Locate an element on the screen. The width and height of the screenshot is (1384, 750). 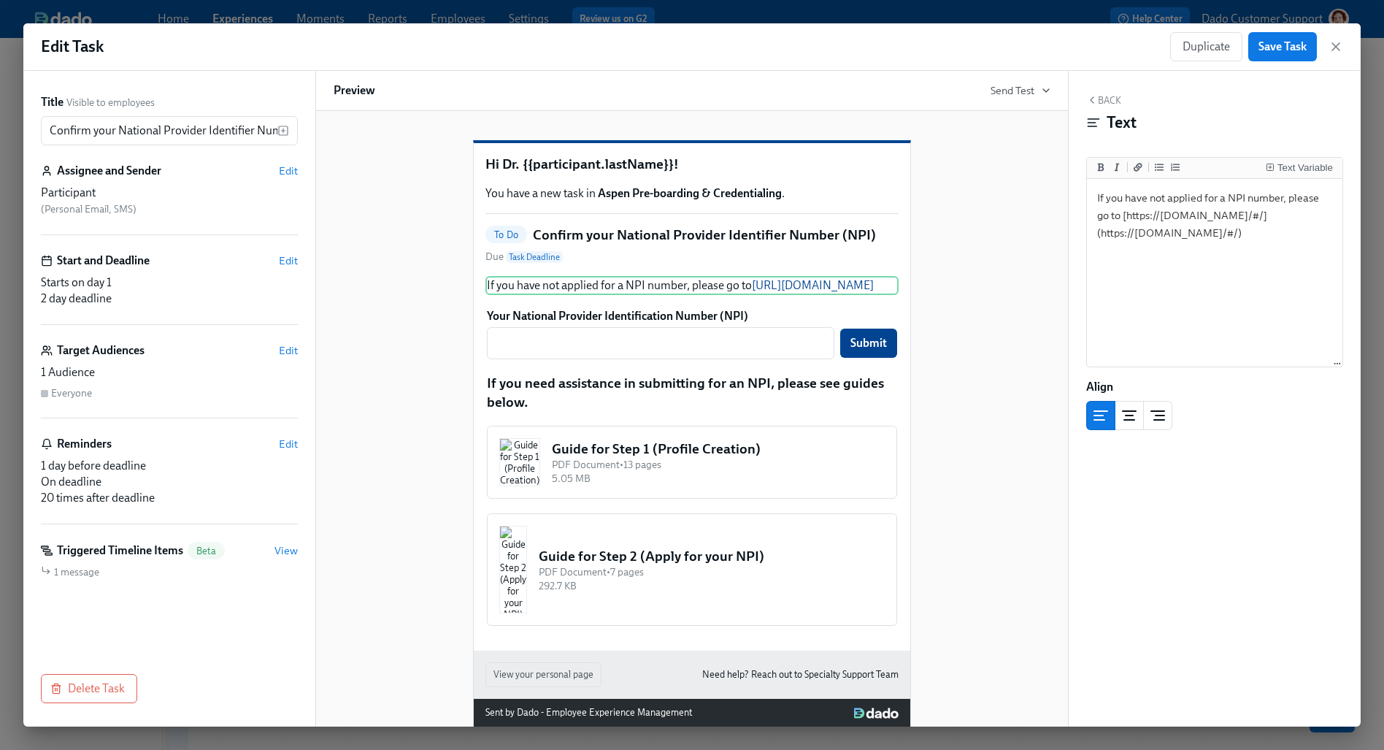
div: Sent by Dado - Employee Experience Management is located at coordinates (588, 712).